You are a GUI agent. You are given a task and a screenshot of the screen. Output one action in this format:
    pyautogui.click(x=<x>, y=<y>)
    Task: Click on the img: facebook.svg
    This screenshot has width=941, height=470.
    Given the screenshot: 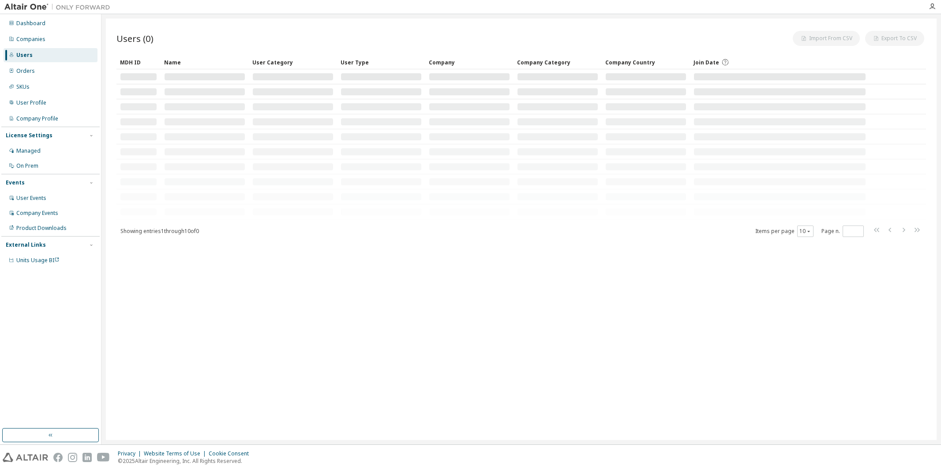 What is the action you would take?
    pyautogui.click(x=58, y=457)
    